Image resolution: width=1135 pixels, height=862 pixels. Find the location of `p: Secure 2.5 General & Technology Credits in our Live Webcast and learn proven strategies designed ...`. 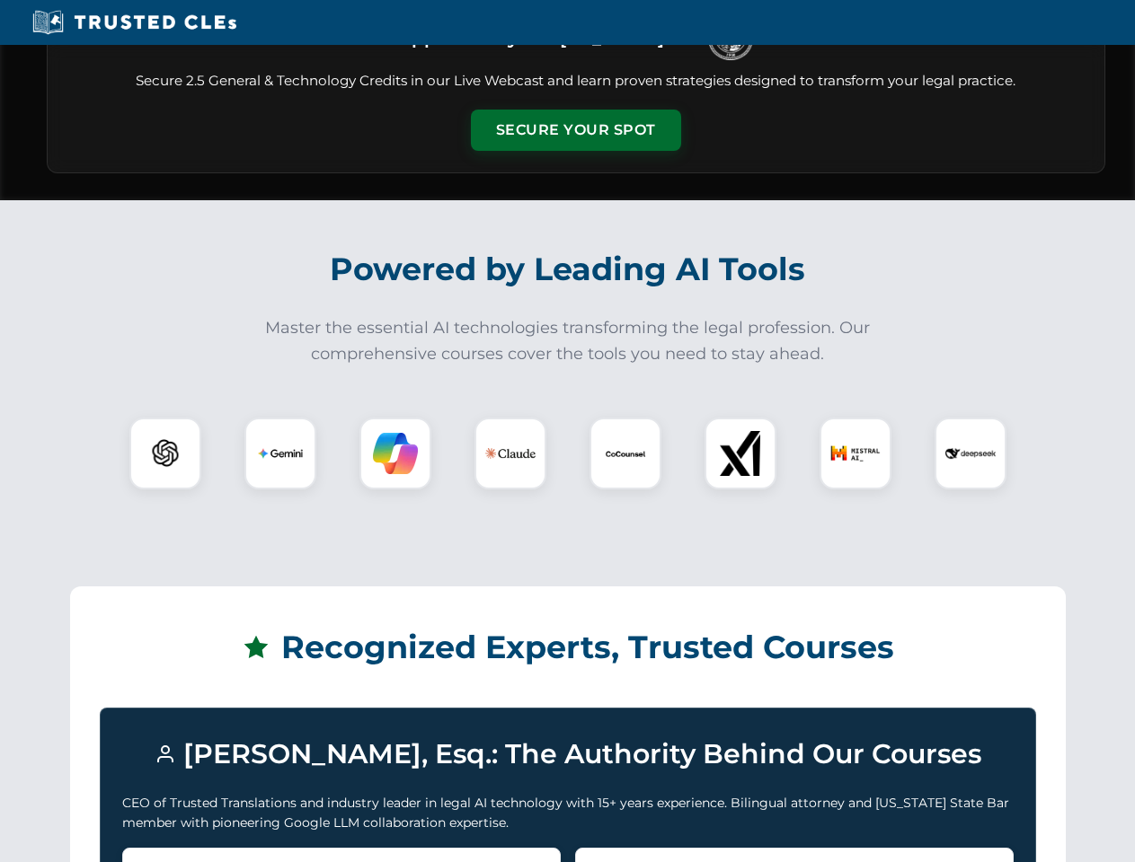

p: Secure 2.5 General & Technology Credits in our Live Webcast and learn proven strategies designed ... is located at coordinates (576, 81).